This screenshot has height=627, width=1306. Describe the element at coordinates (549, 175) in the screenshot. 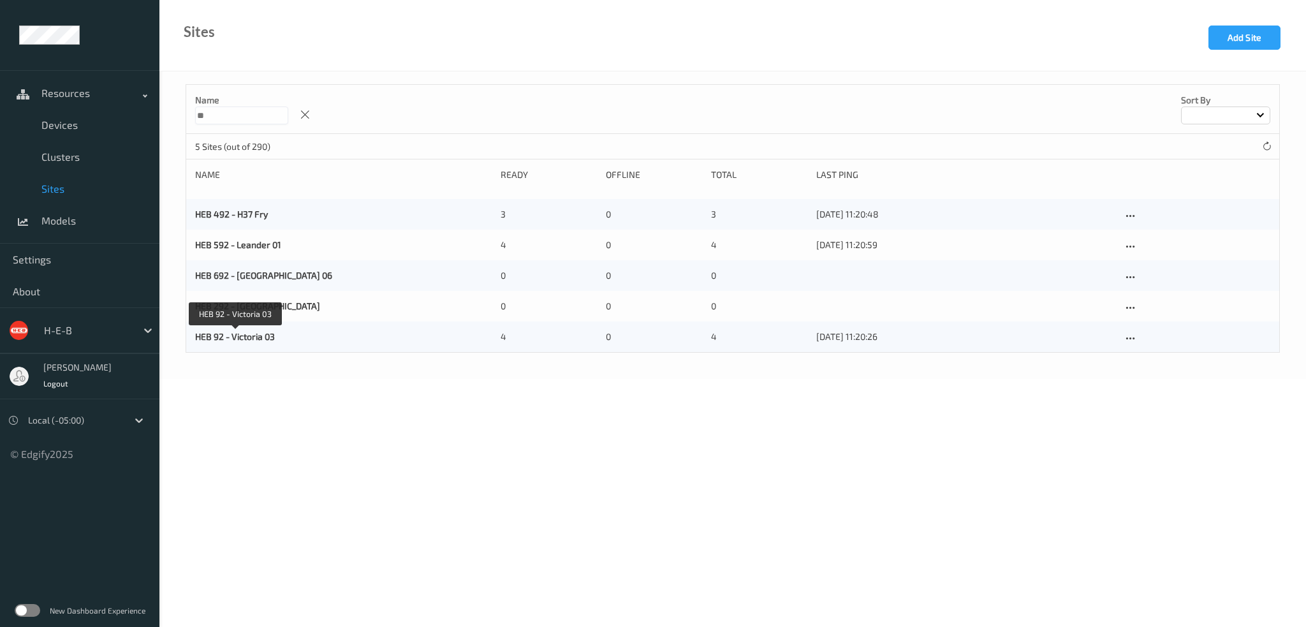

I see `div: Ready` at that location.